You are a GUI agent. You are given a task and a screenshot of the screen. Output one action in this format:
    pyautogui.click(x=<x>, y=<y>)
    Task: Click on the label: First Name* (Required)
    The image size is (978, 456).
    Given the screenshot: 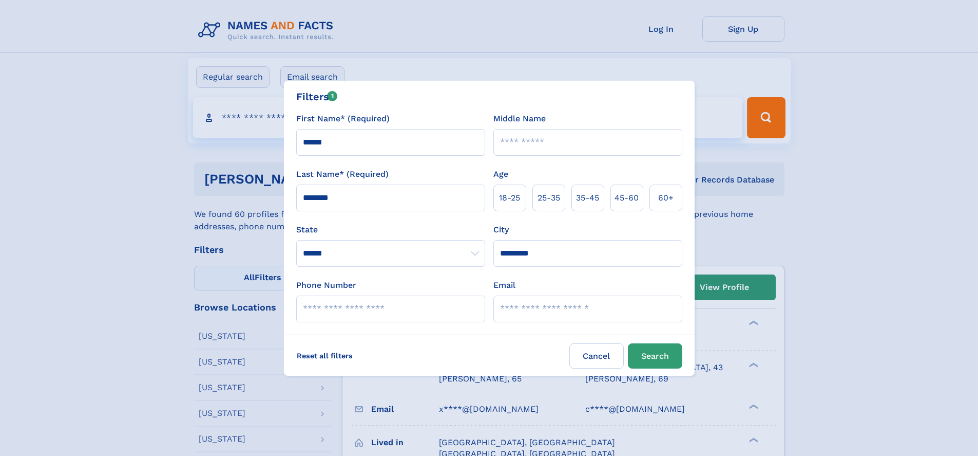 What is the action you would take?
    pyautogui.click(x=343, y=119)
    